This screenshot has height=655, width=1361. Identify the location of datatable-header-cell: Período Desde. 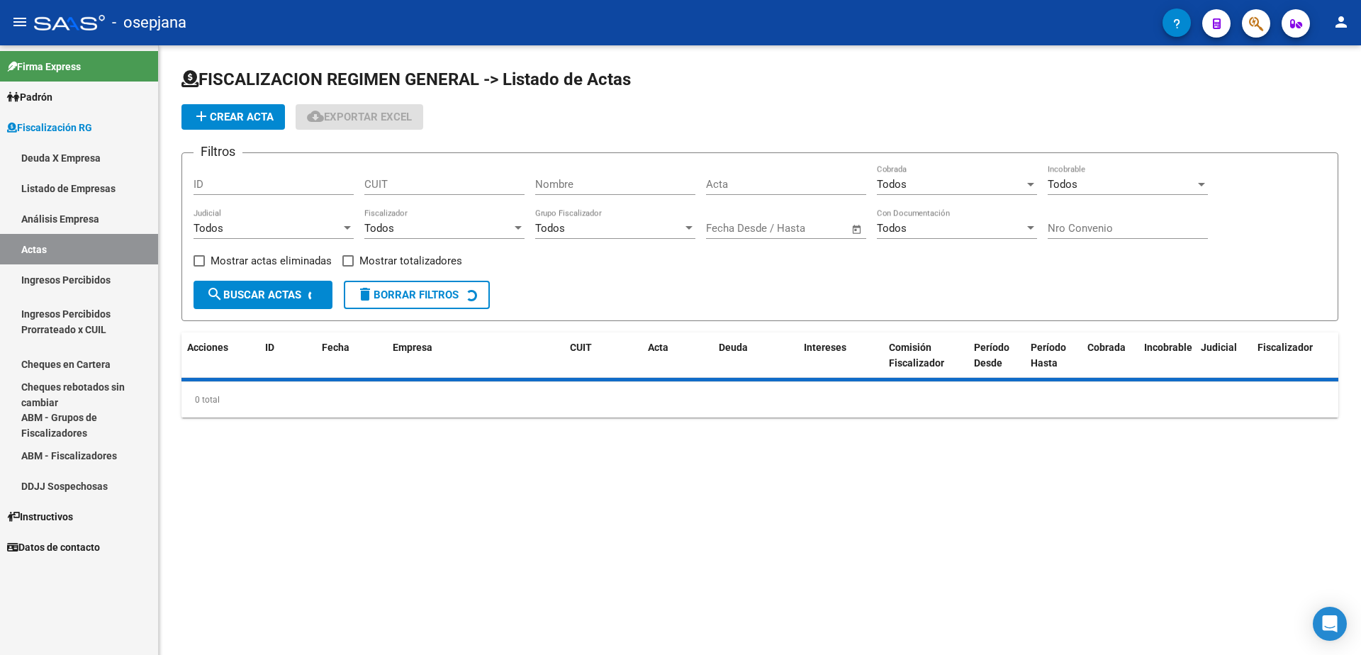
(997, 356).